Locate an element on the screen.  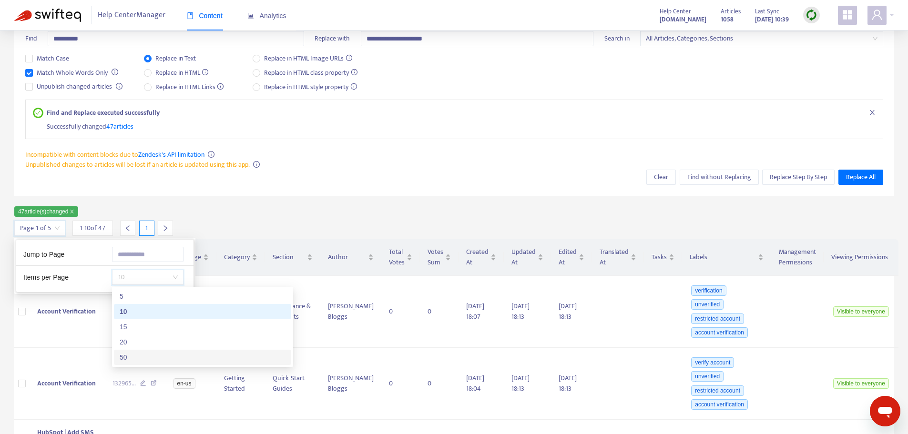
span: 132965 ... is located at coordinates (124, 384).